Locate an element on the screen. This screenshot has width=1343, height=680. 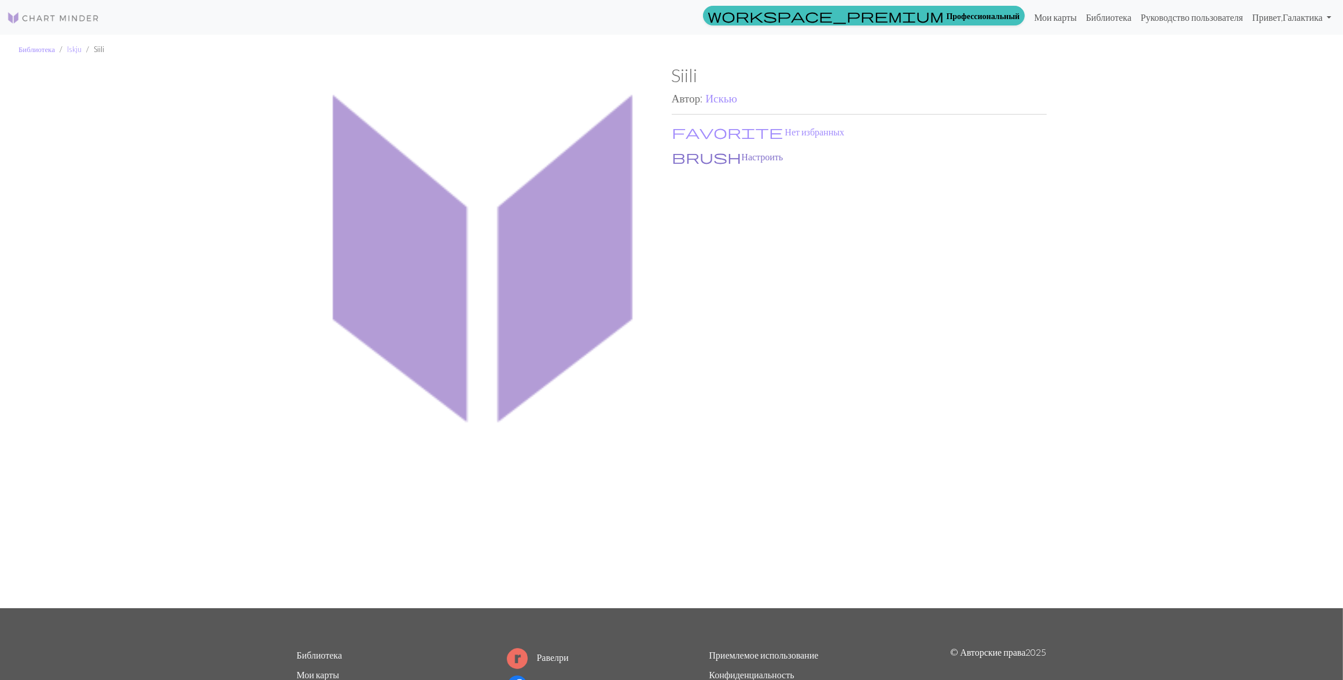
i: Customise is located at coordinates (707, 157).